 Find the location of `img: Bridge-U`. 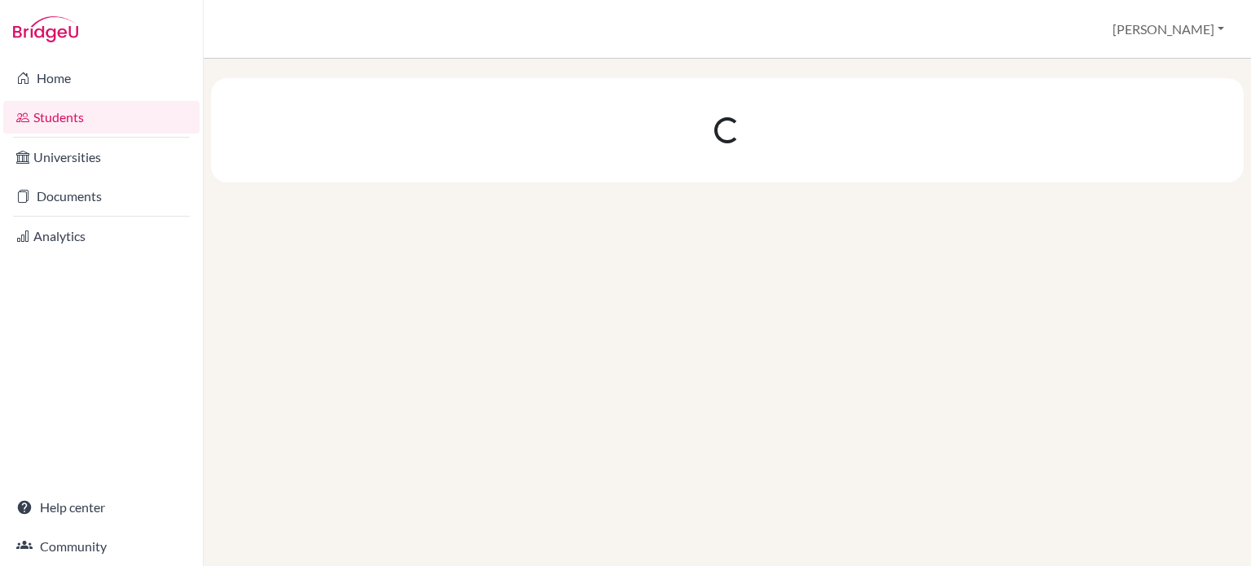

img: Bridge-U is located at coordinates (46, 29).